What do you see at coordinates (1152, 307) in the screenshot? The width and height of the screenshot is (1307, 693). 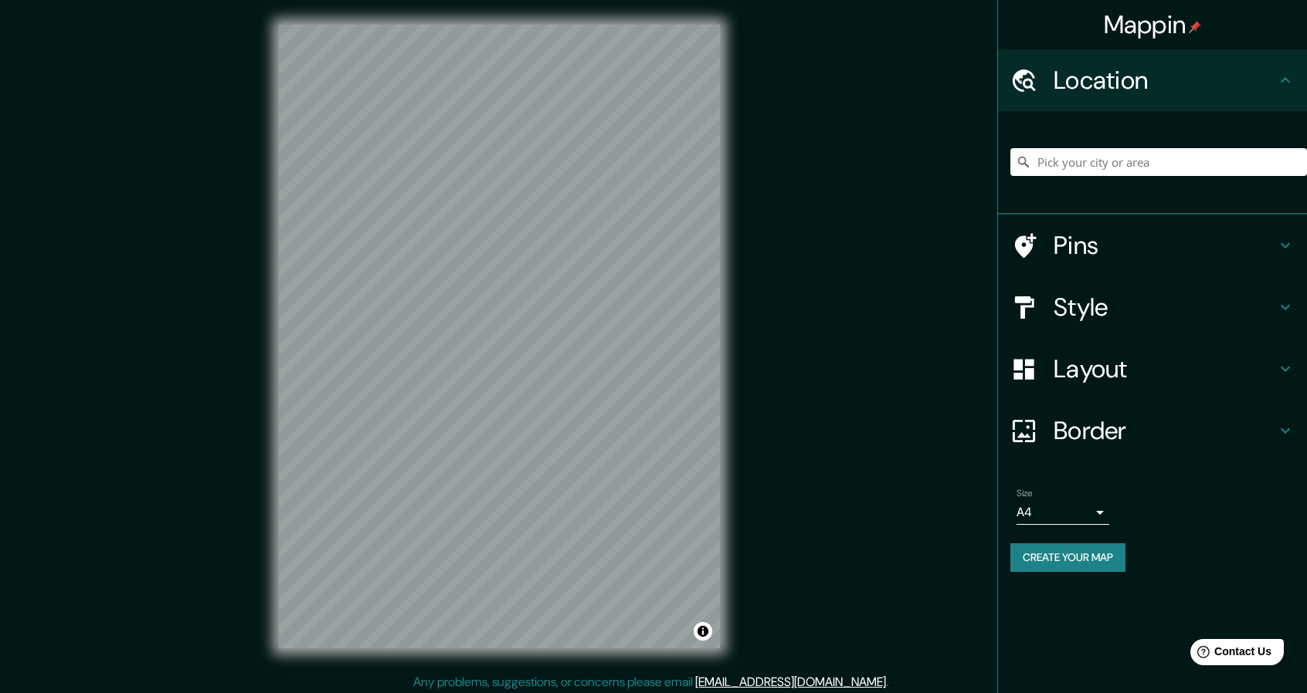 I see `div: Style` at bounding box center [1152, 307].